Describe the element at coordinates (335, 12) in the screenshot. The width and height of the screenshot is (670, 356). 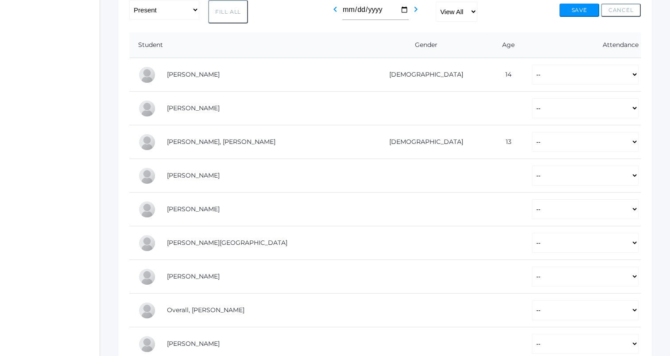
I see `a: chevron_left` at that location.